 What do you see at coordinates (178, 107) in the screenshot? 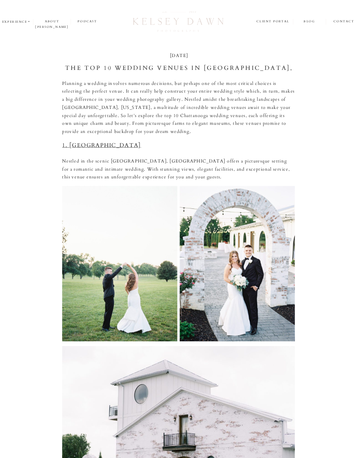
I see `p: Planning a wedding involves numerous decisions, but perhaps one of the most critical choices is s...` at bounding box center [178, 107].